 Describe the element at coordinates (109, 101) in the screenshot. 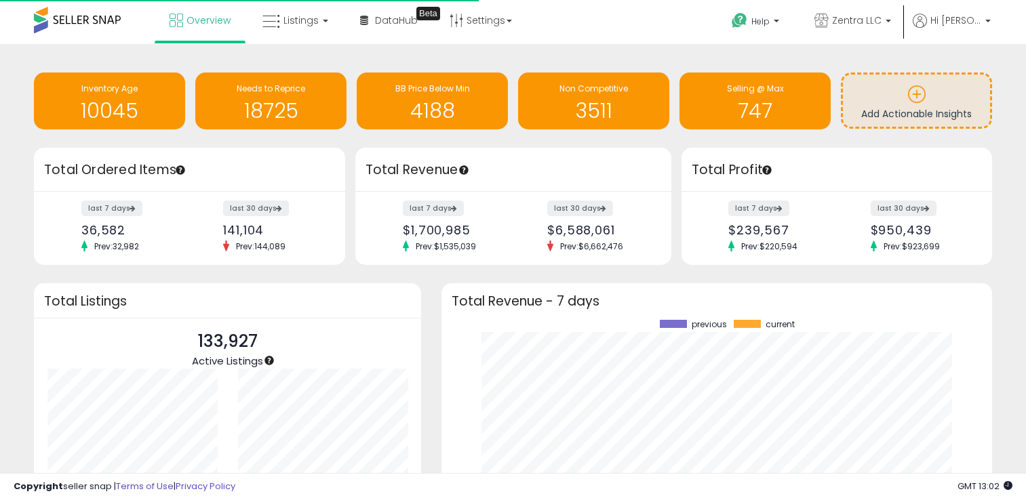

I see `a: Inventory Age 10045` at that location.